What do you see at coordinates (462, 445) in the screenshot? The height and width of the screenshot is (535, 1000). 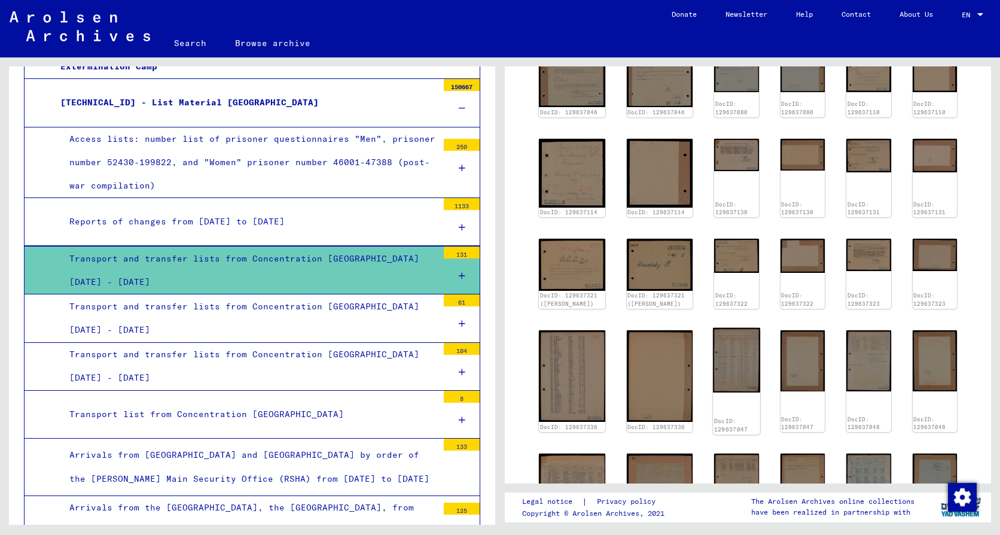 I see `div: 133` at bounding box center [462, 445].